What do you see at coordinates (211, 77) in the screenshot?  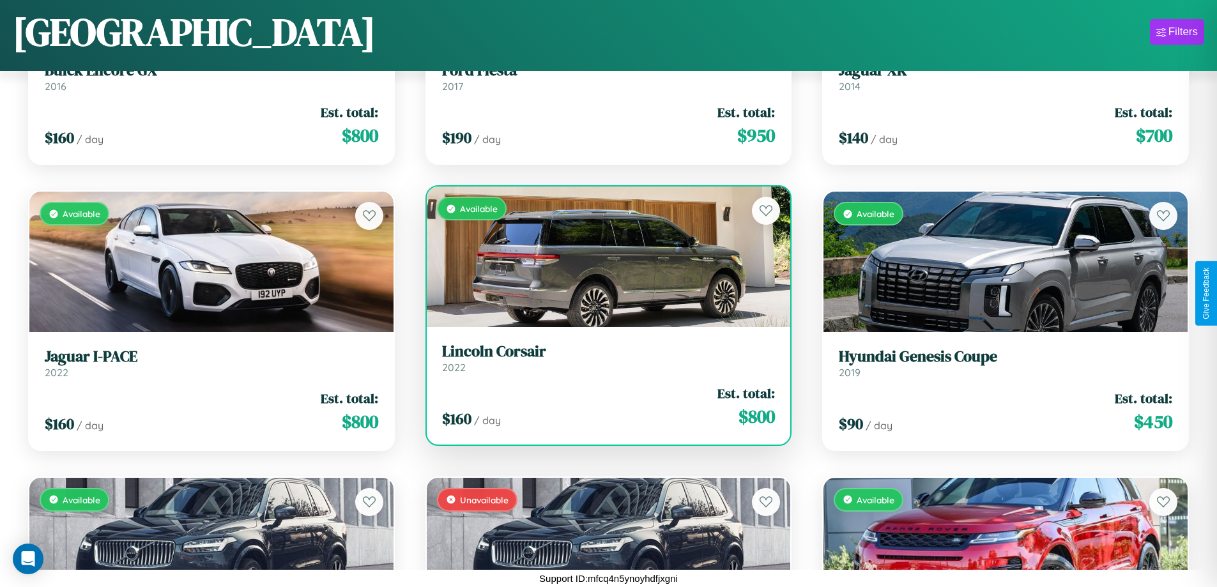 I see `a: Buick Encore GX2016` at bounding box center [211, 77].